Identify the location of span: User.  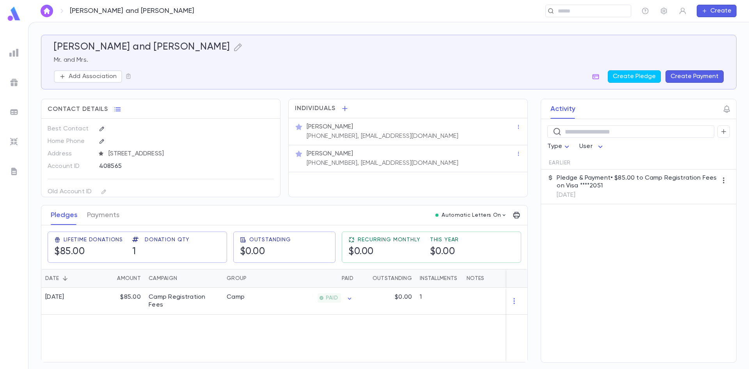
(586, 146).